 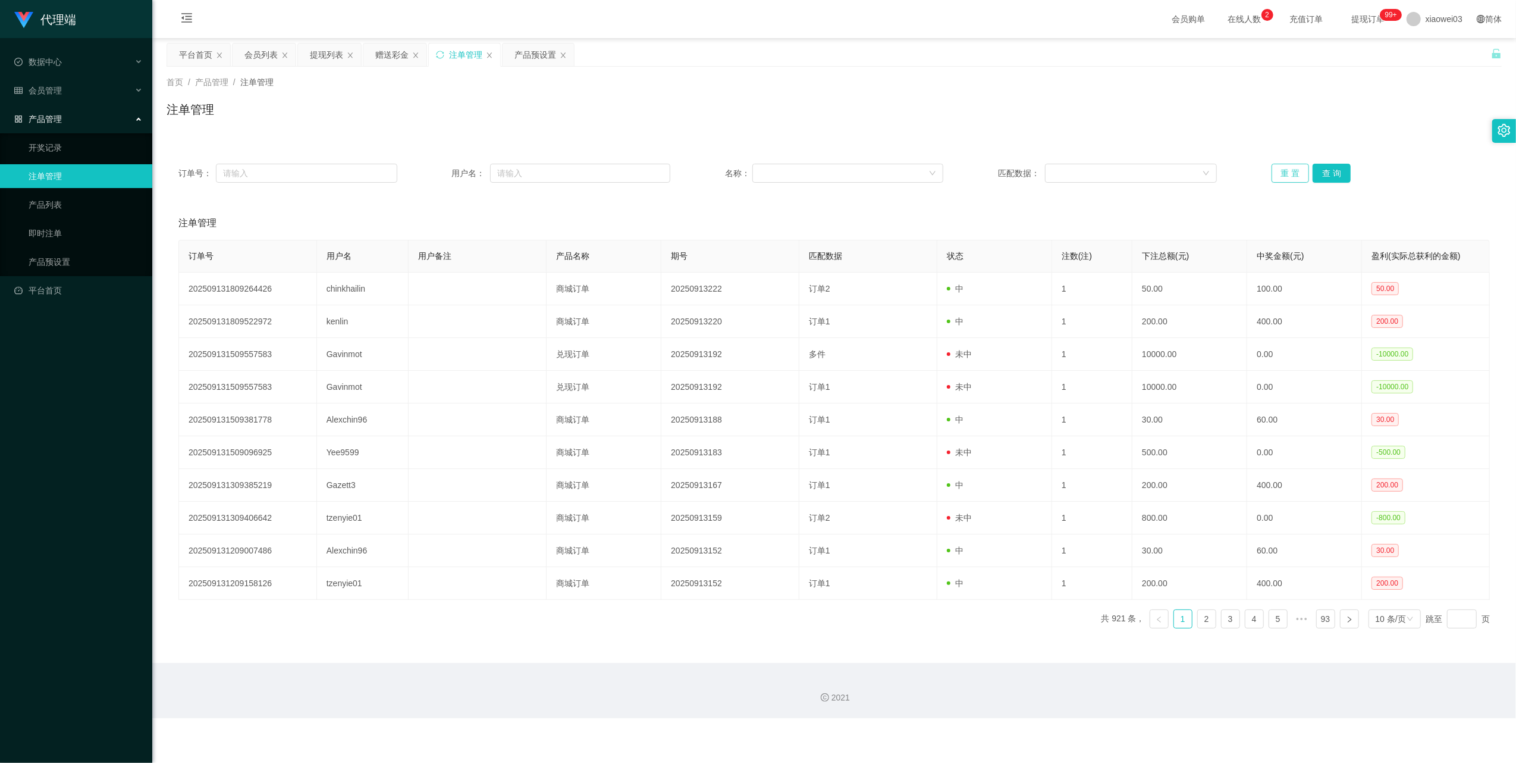 What do you see at coordinates (604, 387) in the screenshot?
I see `td: 兑现订单` at bounding box center [604, 387].